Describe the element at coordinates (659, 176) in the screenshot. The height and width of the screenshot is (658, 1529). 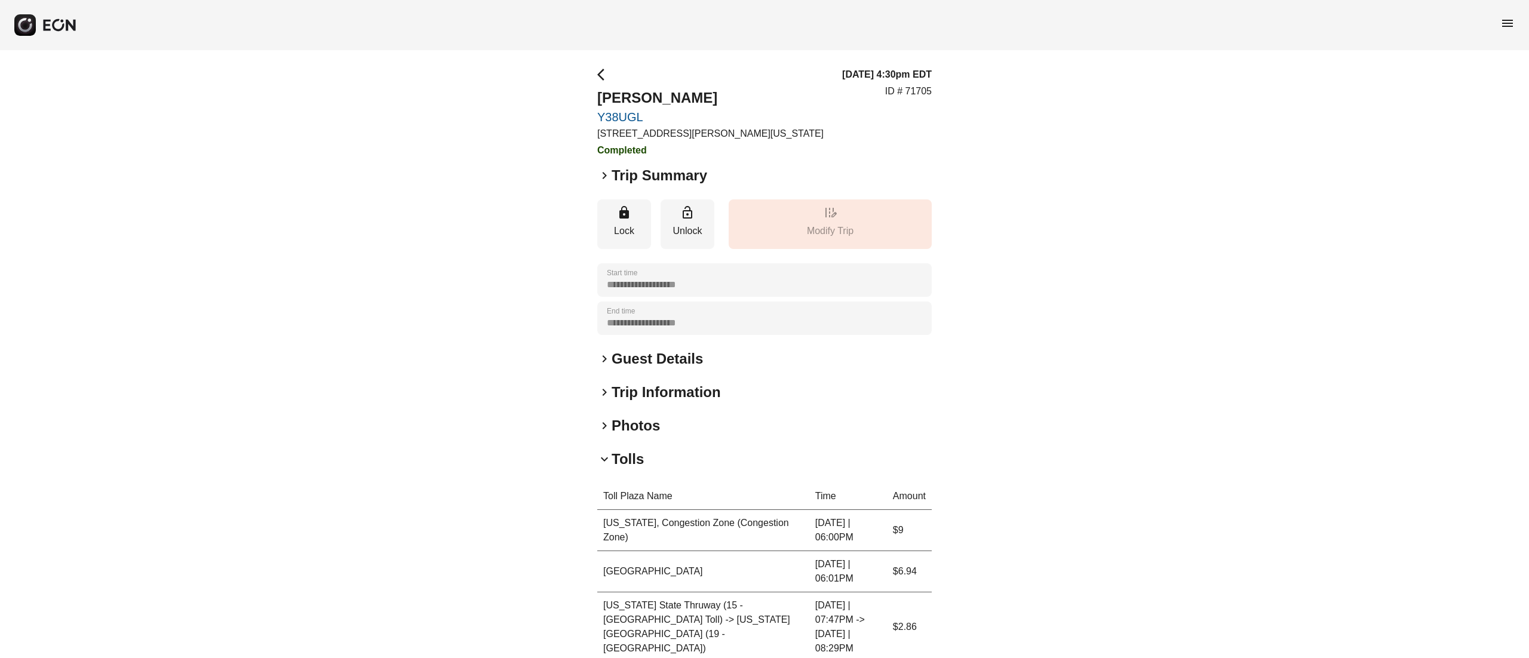
I see `h2: Trip Summary` at that location.